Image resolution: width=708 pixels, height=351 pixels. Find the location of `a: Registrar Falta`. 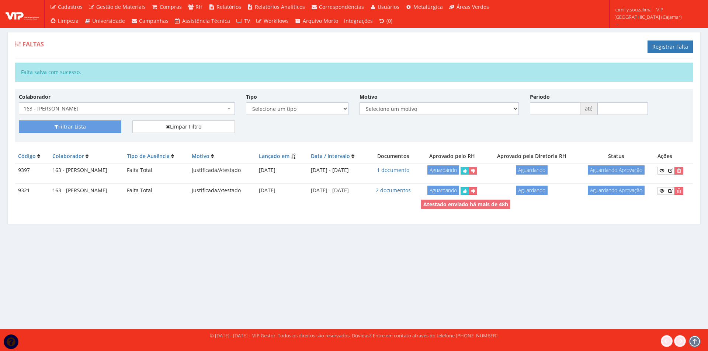

a: Registrar Falta is located at coordinates (670, 47).